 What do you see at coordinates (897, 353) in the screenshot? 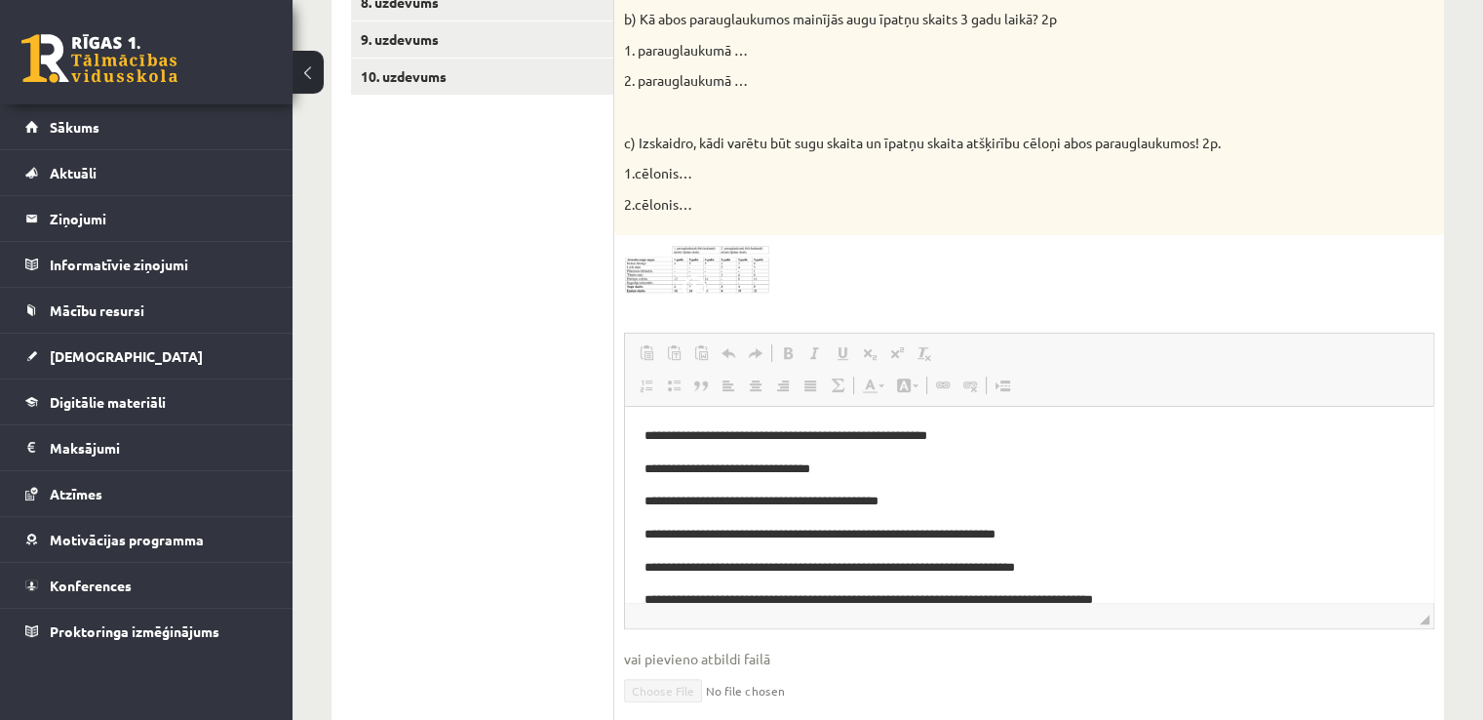
I see `a: Superscript` at bounding box center [897, 353].